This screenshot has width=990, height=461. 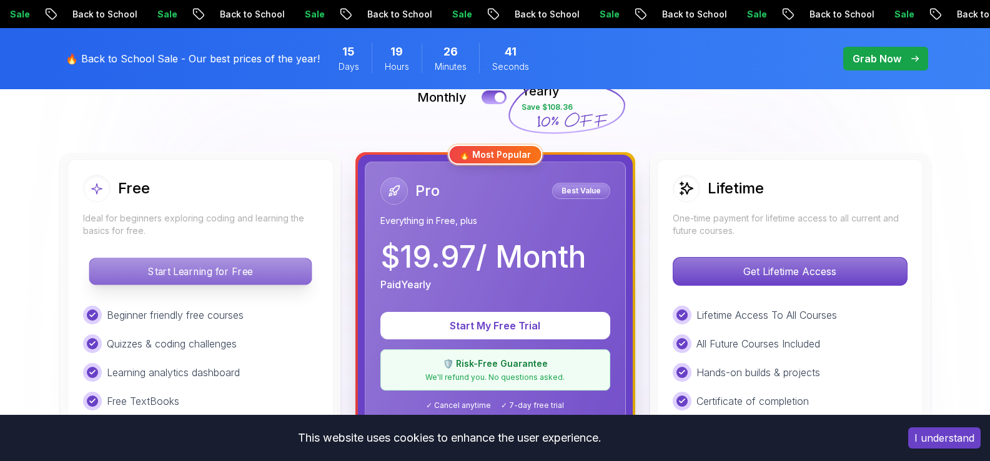 What do you see at coordinates (450, 67) in the screenshot?
I see `span: Minutes` at bounding box center [450, 67].